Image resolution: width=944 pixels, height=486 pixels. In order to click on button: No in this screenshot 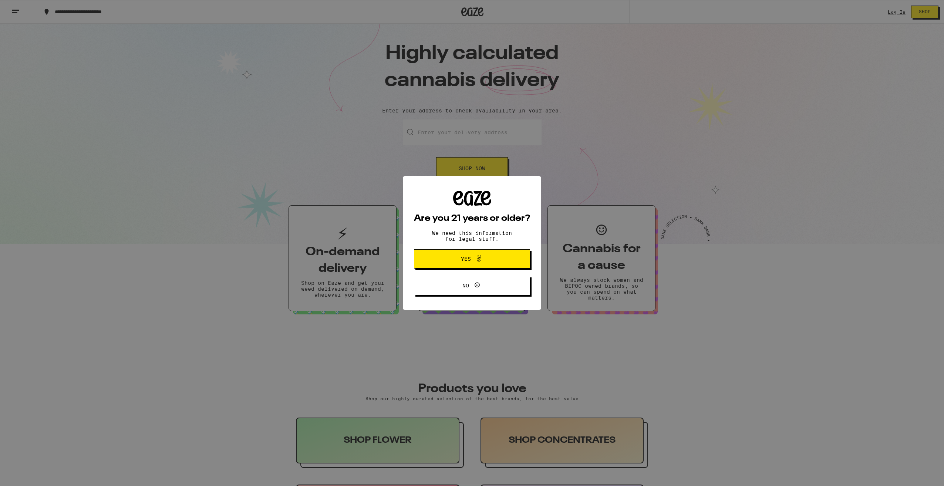, I will do `click(472, 286)`.